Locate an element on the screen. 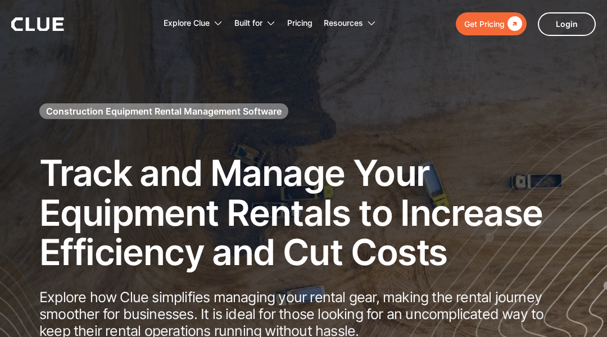 The width and height of the screenshot is (607, 337). a: Pricing is located at coordinates (299, 23).